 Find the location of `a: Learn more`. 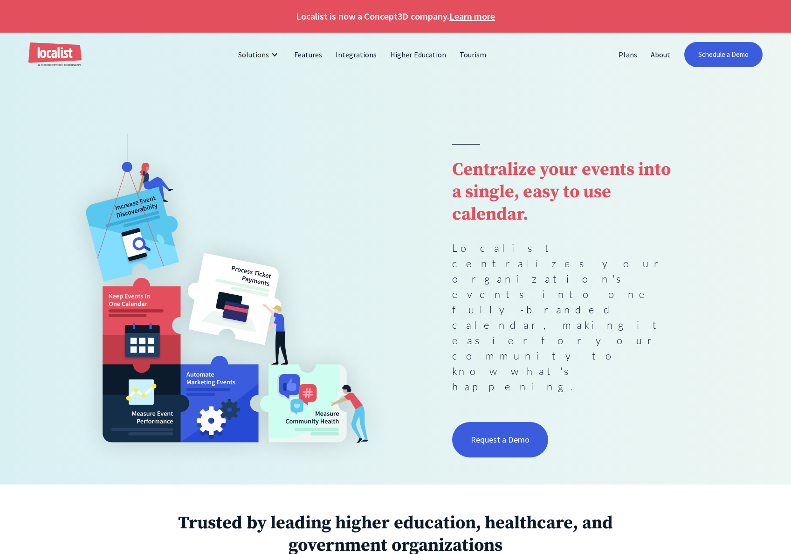

a: Learn more is located at coordinates (472, 16).